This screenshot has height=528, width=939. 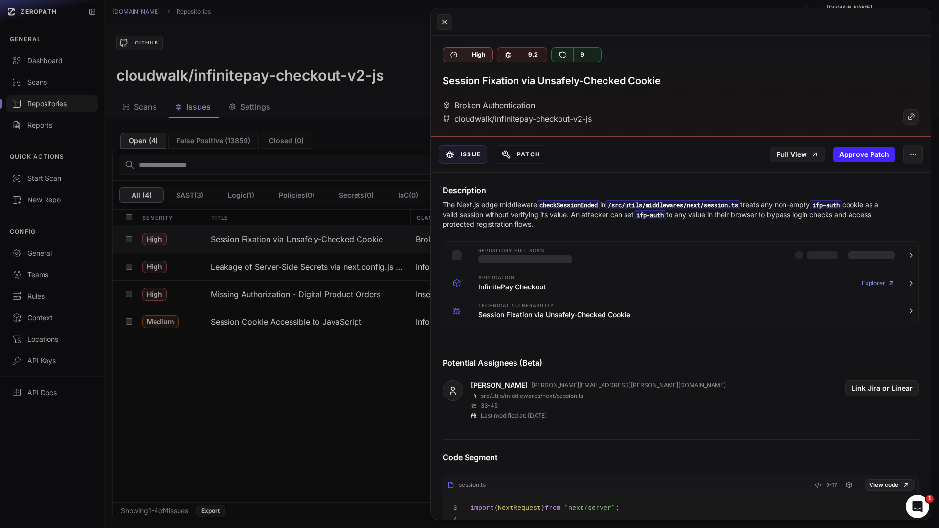 What do you see at coordinates (455, 508) in the screenshot?
I see `code: 3` at bounding box center [455, 508].